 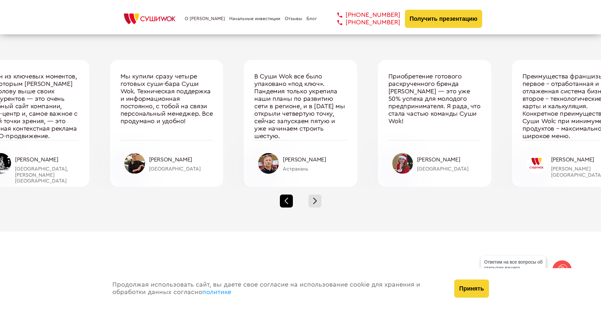 What do you see at coordinates (472, 289) in the screenshot?
I see `button: Принять` at bounding box center [472, 289].